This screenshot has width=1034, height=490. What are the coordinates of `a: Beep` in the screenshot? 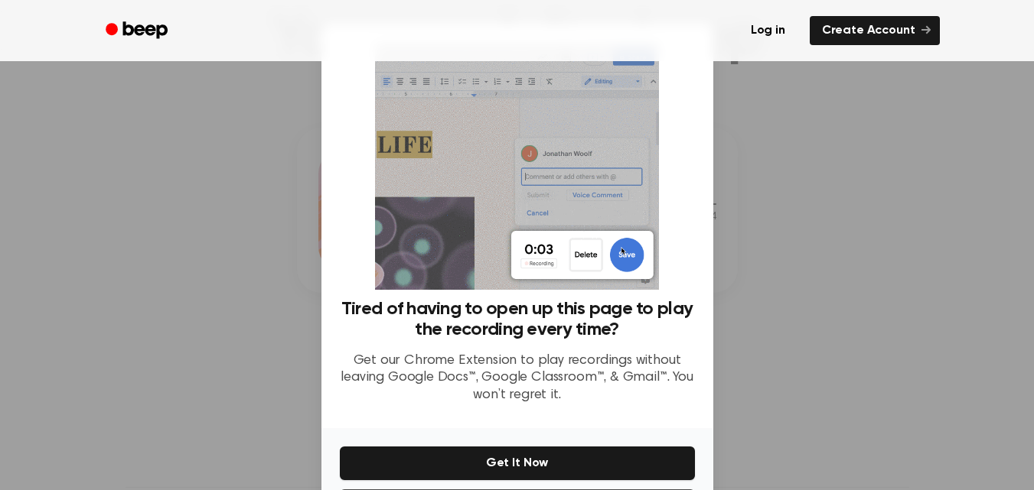 It's located at (138, 31).